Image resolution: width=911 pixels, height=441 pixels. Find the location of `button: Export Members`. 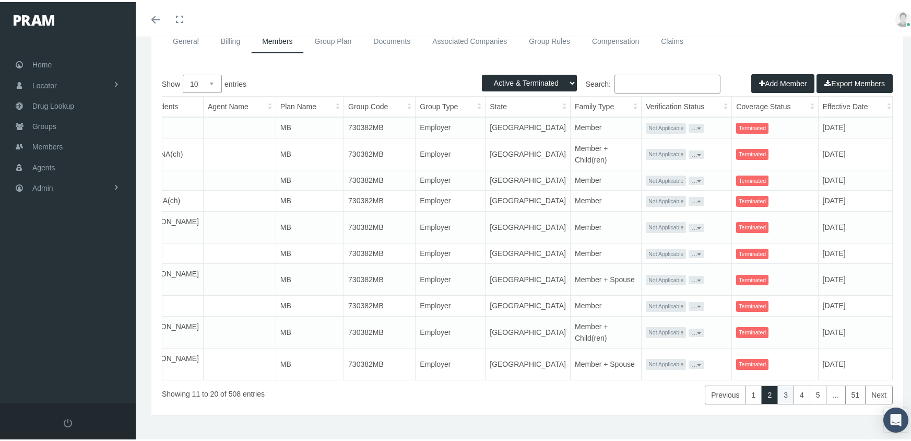

button: Export Members is located at coordinates (855, 81).